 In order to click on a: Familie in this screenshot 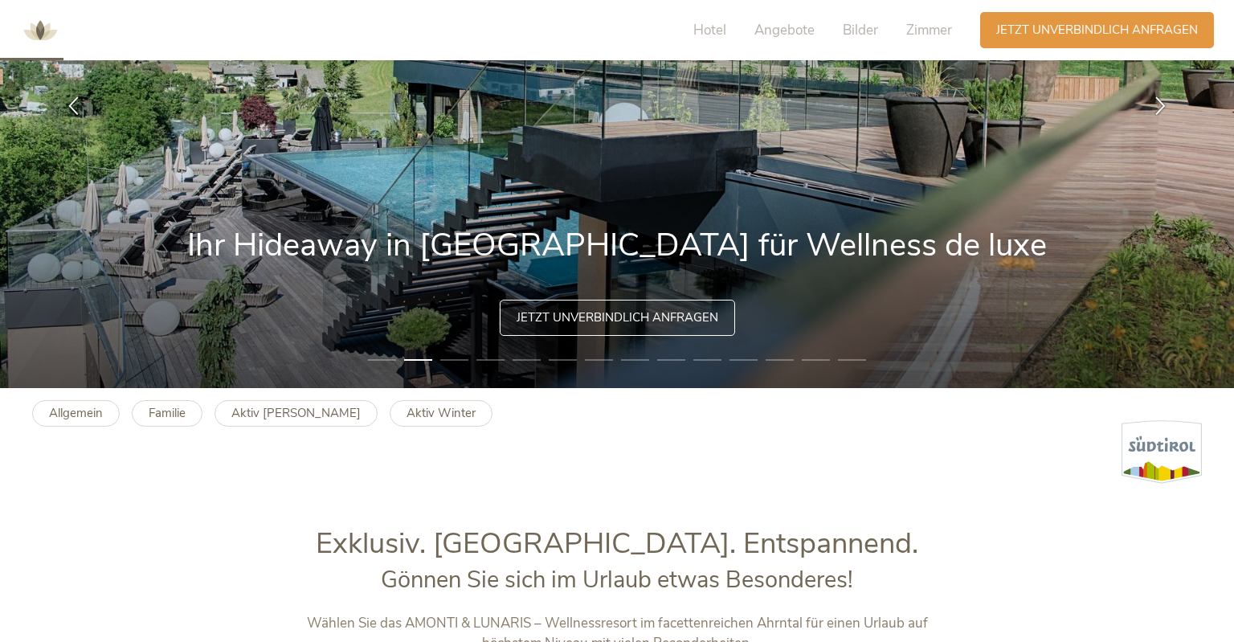, I will do `click(167, 413)`.